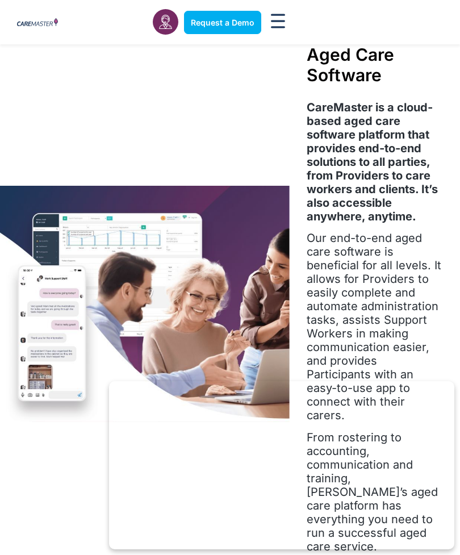  What do you see at coordinates (375, 65) in the screenshot?
I see `h1: Aged Care Software` at bounding box center [375, 65].